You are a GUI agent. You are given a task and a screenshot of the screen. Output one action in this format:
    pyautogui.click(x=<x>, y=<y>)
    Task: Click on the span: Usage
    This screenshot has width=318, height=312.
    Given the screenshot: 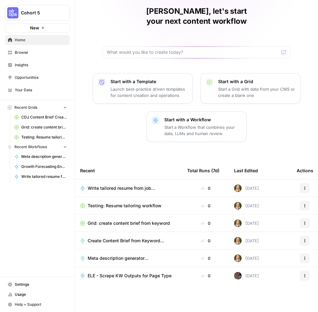 What is the action you would take?
    pyautogui.click(x=41, y=295)
    